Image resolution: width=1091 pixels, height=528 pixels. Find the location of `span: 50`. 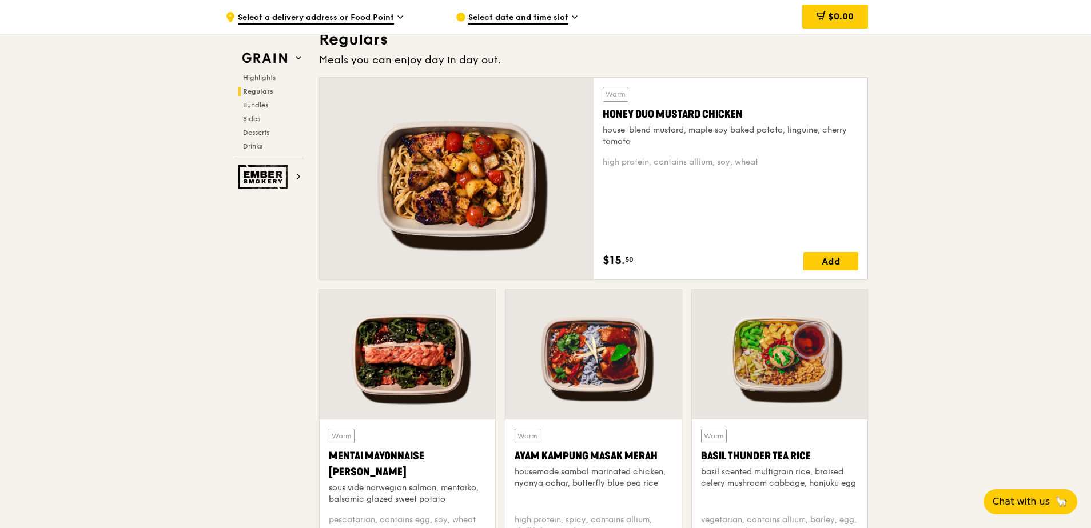

span: 50 is located at coordinates (629, 260).